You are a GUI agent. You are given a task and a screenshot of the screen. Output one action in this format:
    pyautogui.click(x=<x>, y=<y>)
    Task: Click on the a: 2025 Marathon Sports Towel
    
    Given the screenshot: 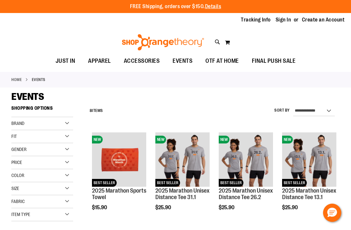 What is the action you would take?
    pyautogui.click(x=119, y=194)
    